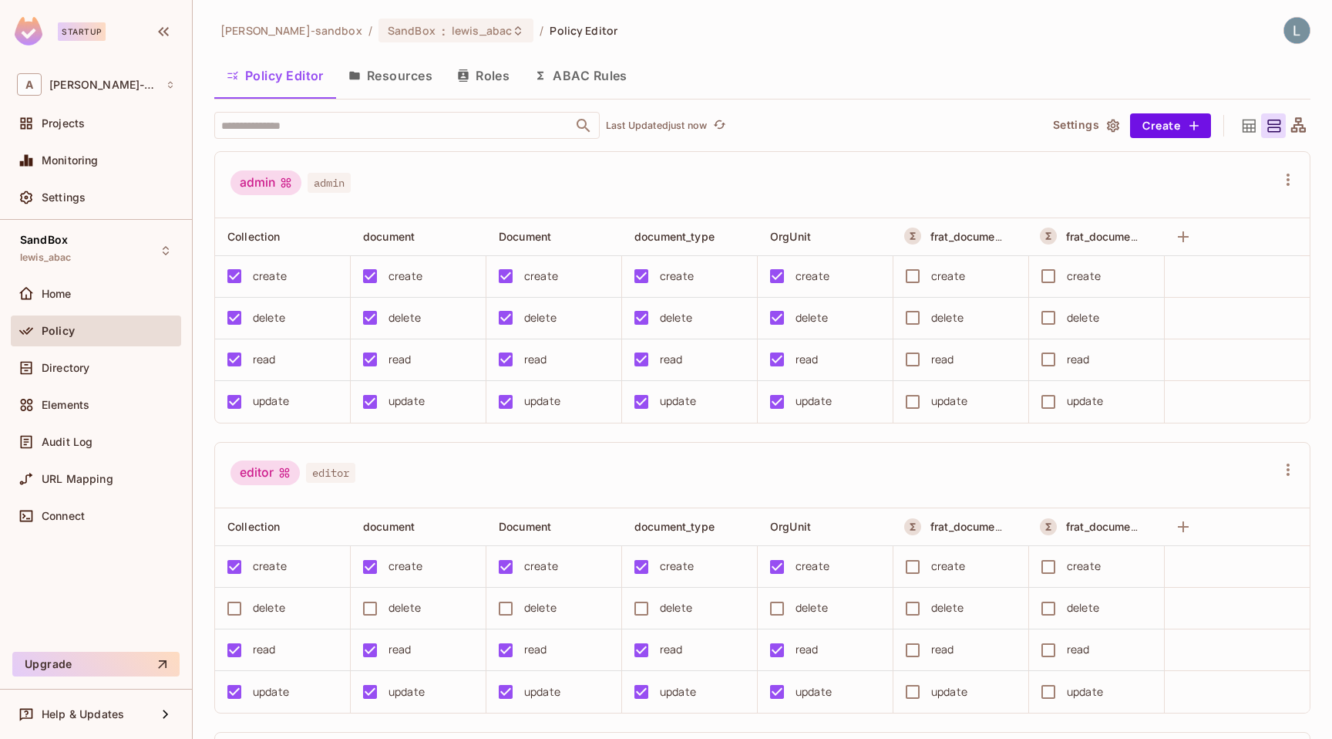  I want to click on span: Elements, so click(66, 405).